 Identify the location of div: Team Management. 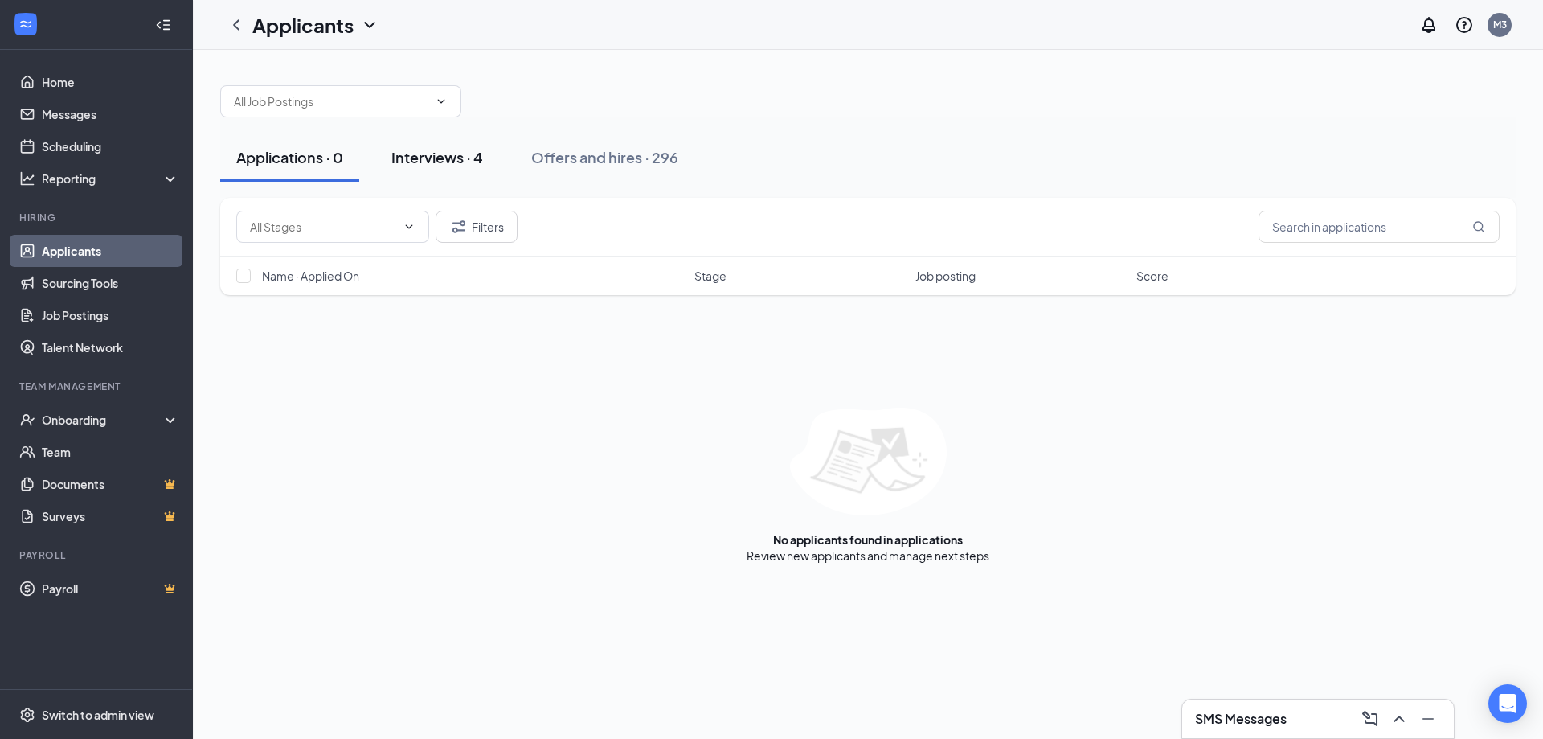
(97, 386).